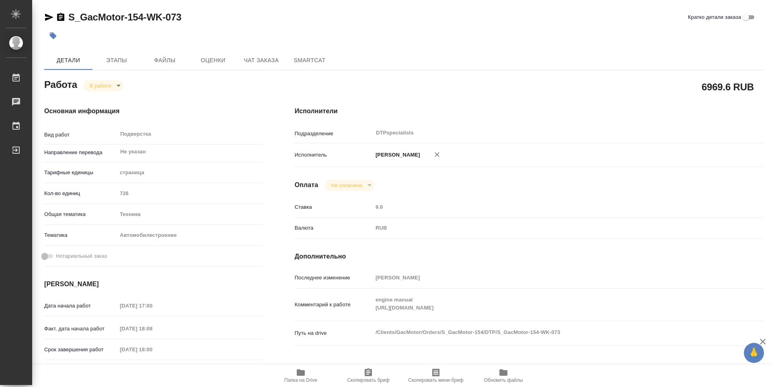 The image size is (772, 387). Describe the element at coordinates (727, 87) in the screenshot. I see `h2: 6969.6 RUB` at that location.